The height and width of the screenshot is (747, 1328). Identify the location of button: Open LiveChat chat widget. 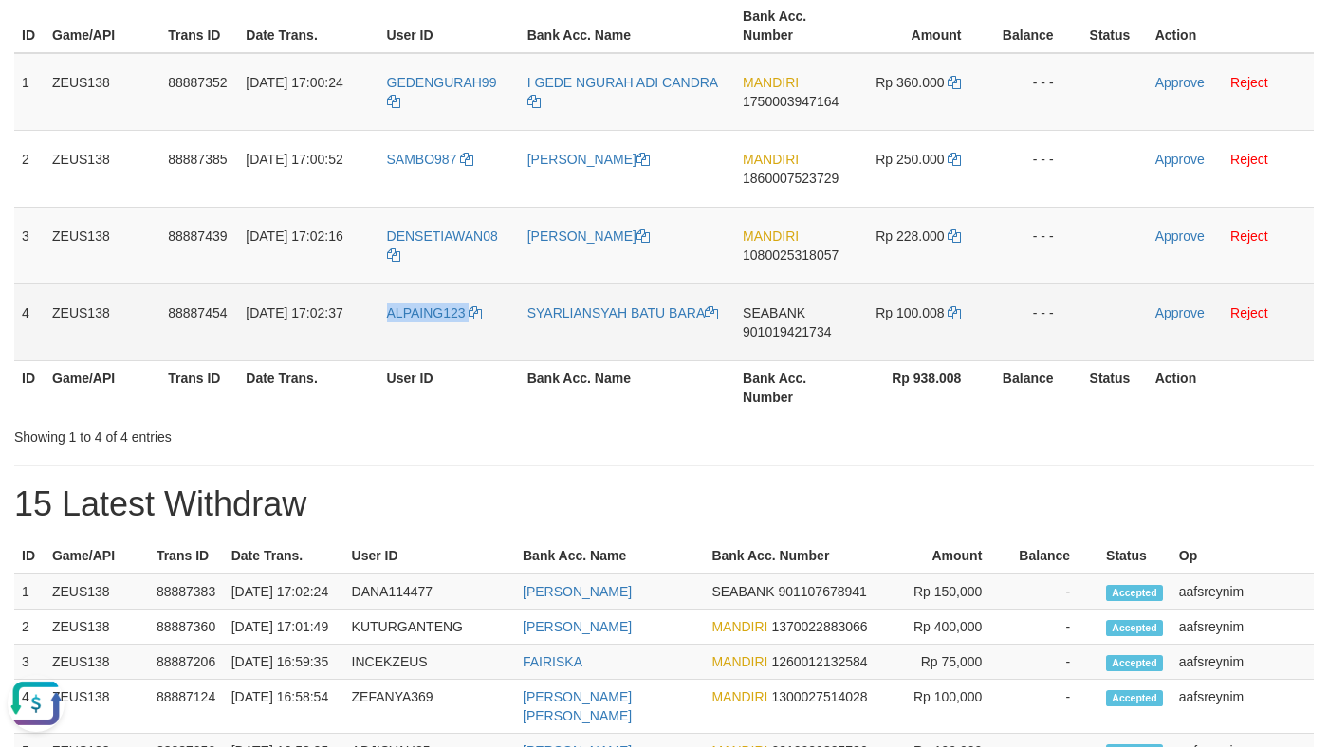
(36, 36).